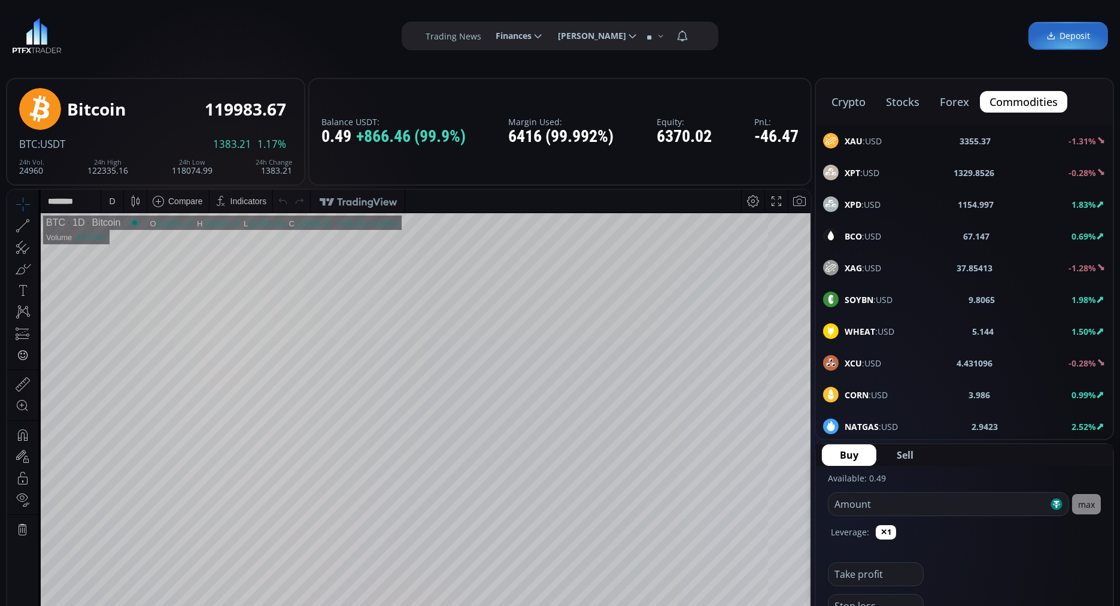 The width and height of the screenshot is (1120, 606). I want to click on button: ✕1, so click(886, 532).